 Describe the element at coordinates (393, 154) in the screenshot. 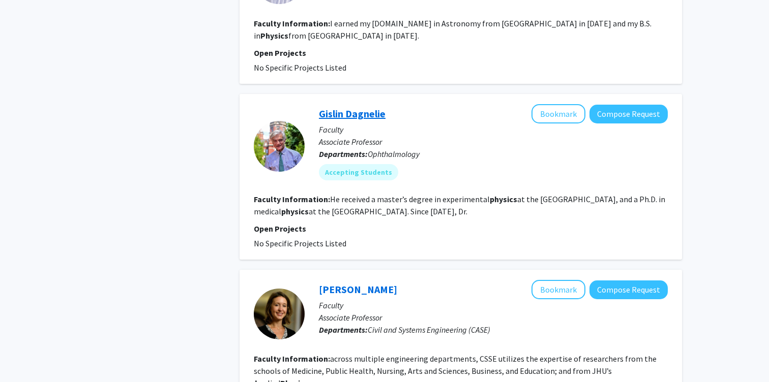

I see `span: Ophthalmology` at that location.